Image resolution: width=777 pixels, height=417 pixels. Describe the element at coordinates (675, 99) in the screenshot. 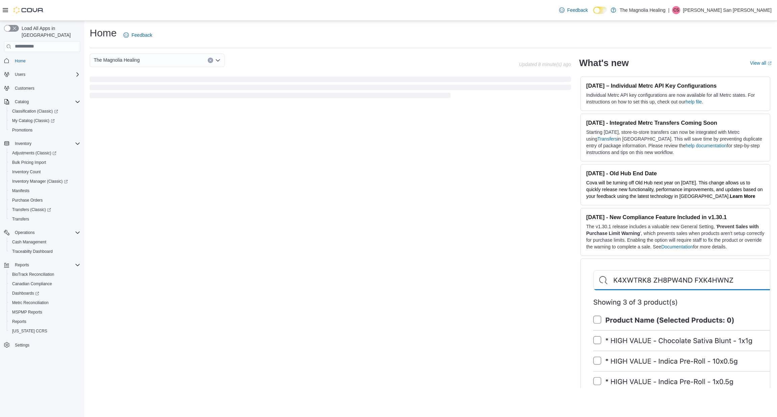

I see `p: Individual Metrc API key configurations are now available for all Metrc states. For instructions ...` at that location.